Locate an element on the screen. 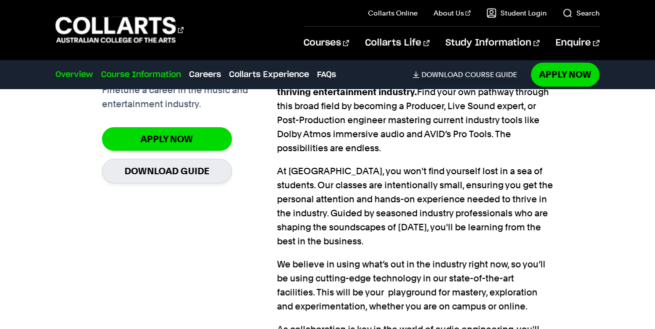  a: Collarts Experience is located at coordinates (269, 75).